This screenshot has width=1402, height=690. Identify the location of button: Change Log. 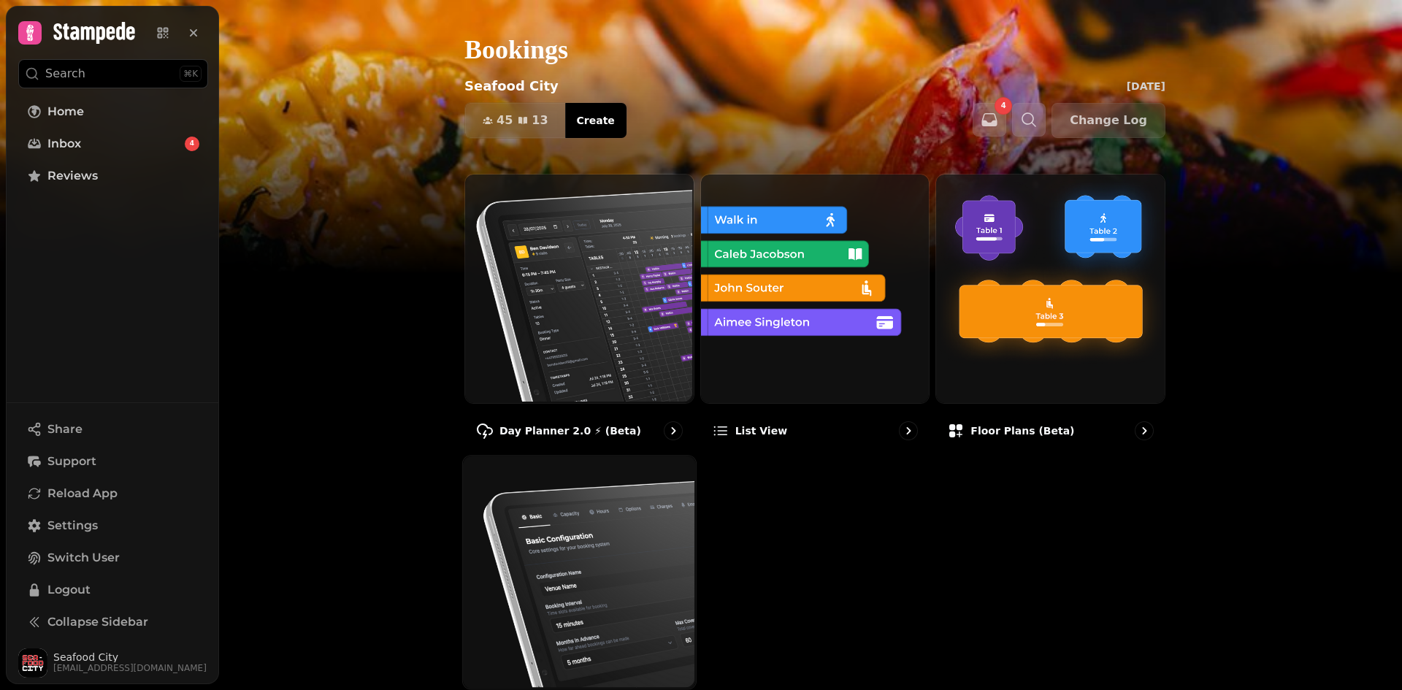
(1108, 120).